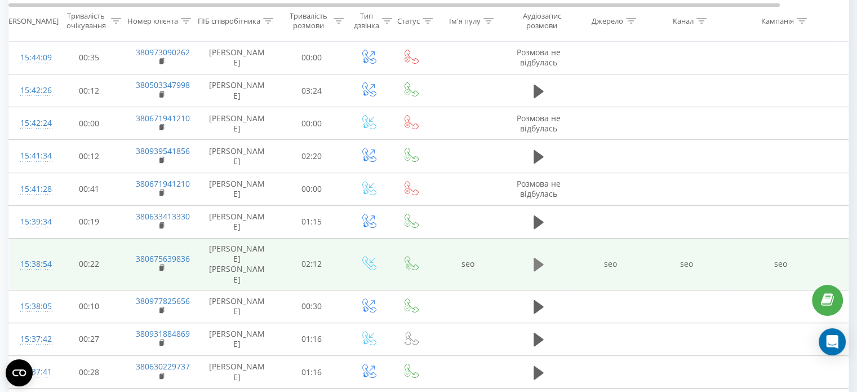  I want to click on div: 15:42:26, so click(32, 90).